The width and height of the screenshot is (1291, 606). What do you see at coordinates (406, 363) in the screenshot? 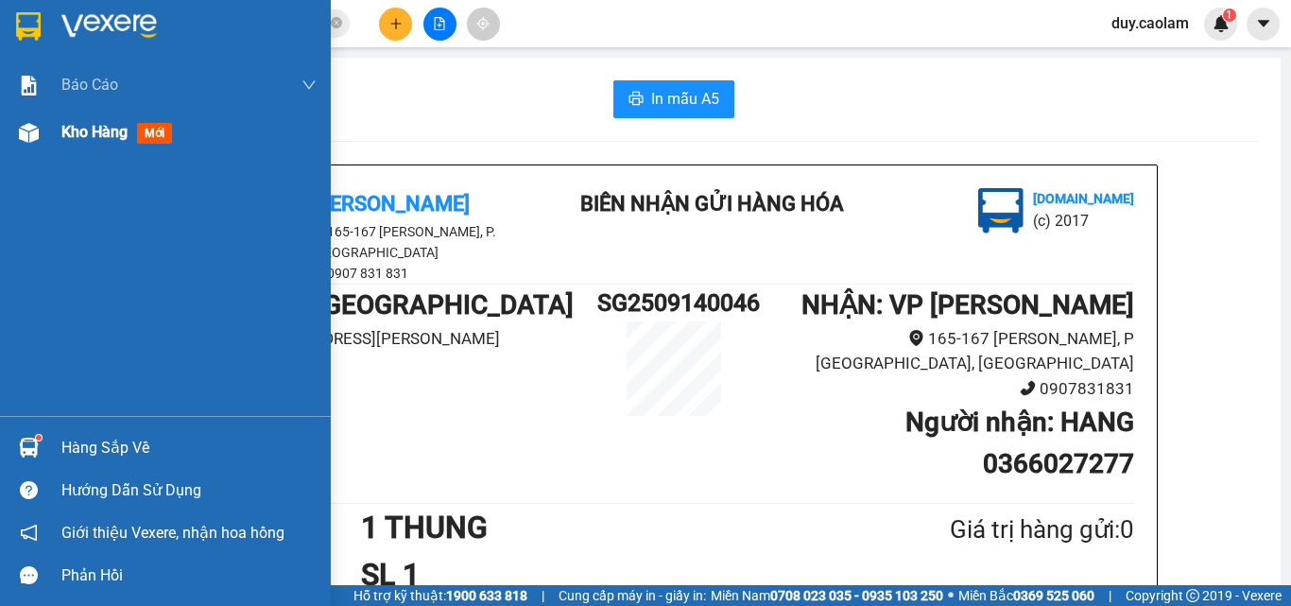
I see `li: 0903711411` at bounding box center [406, 363].